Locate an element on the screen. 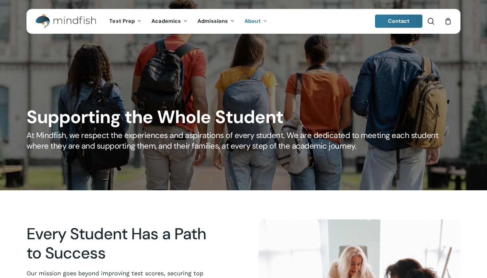  h5: At Mindfish, we respect the experiences and aspirations of every student. We are dedicated to mee... is located at coordinates (243, 141).